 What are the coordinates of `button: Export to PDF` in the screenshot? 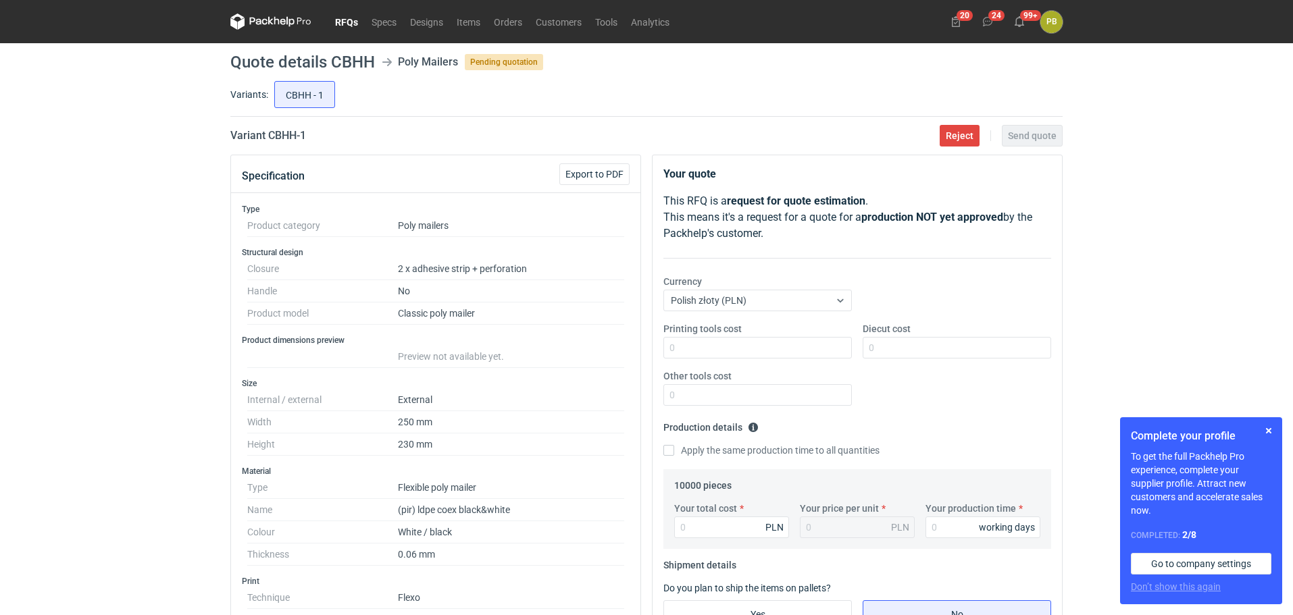 It's located at (595, 174).